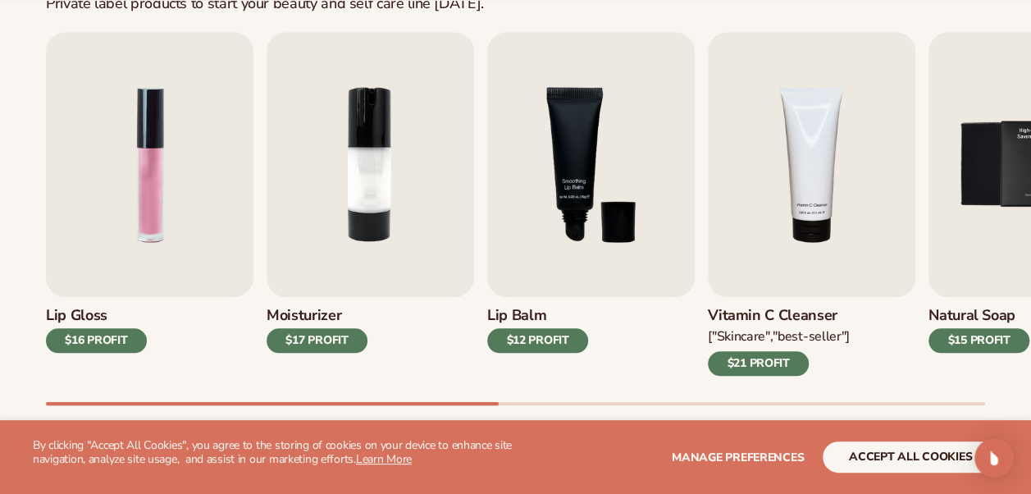 The width and height of the screenshot is (1031, 494). I want to click on div: $16 PROFIT, so click(96, 341).